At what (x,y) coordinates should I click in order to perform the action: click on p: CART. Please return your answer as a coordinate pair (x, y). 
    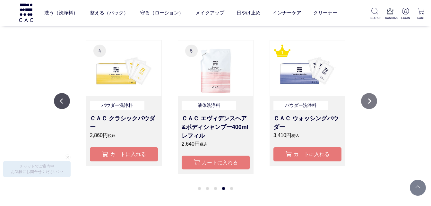
    Looking at the image, I should click on (420, 18).